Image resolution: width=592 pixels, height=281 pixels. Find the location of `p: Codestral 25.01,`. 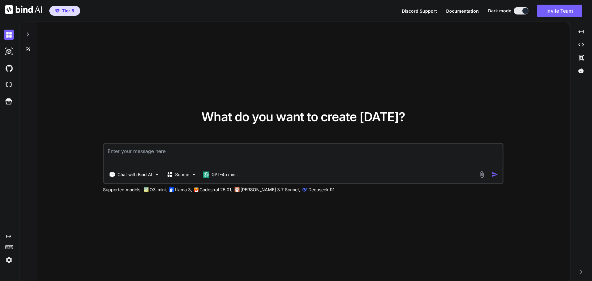

p: Codestral 25.01, is located at coordinates (216, 190).